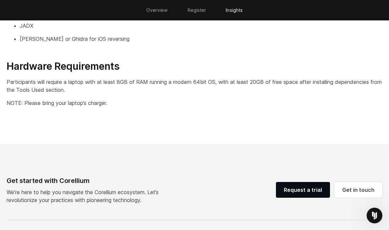  I want to click on p: JADX, so click(201, 26).